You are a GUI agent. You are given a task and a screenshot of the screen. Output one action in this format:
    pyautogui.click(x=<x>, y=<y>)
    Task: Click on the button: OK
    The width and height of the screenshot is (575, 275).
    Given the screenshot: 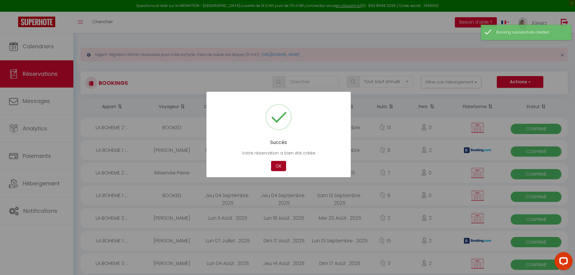 What is the action you would take?
    pyautogui.click(x=279, y=166)
    